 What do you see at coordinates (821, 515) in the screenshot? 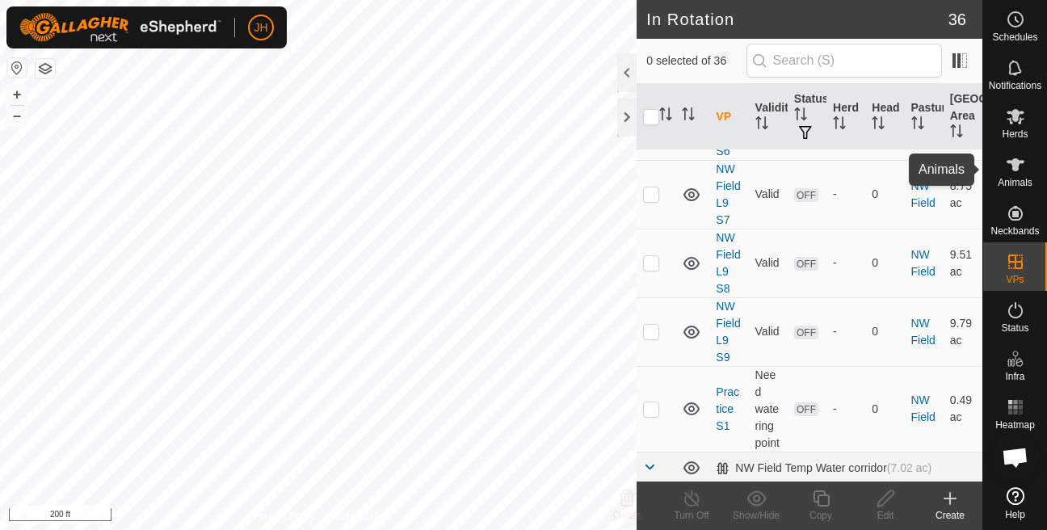
I see `div: Copy` at bounding box center [821, 515].